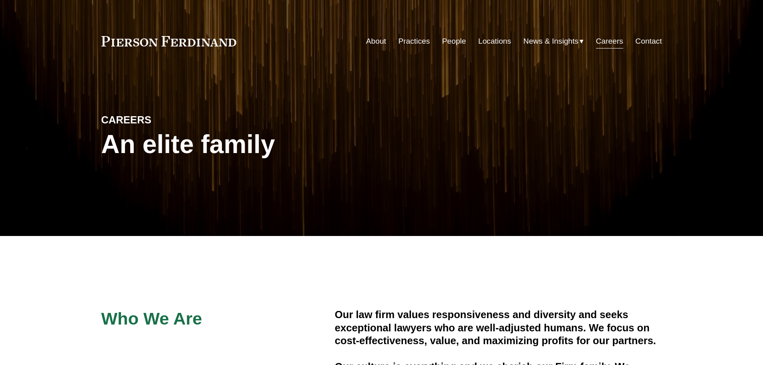  What do you see at coordinates (554, 41) in the screenshot?
I see `a: folder dropdown` at bounding box center [554, 41].